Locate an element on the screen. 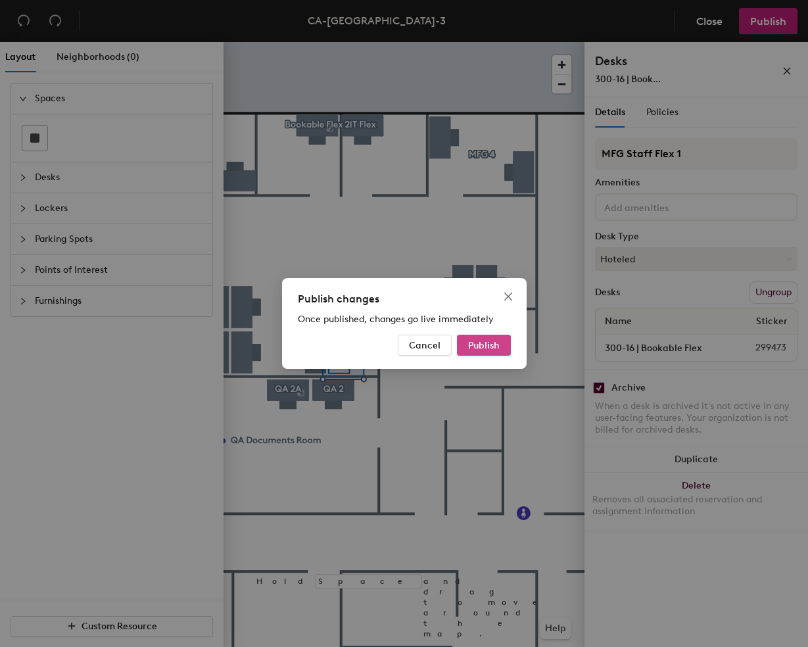 The width and height of the screenshot is (808, 647). span: Cancel is located at coordinates (424, 345).